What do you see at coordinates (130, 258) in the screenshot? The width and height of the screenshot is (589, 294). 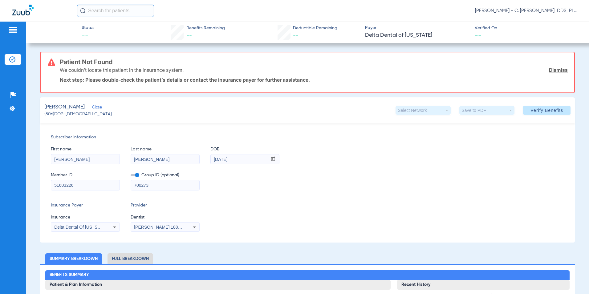 I see `li: Full Breakdown` at bounding box center [130, 258].